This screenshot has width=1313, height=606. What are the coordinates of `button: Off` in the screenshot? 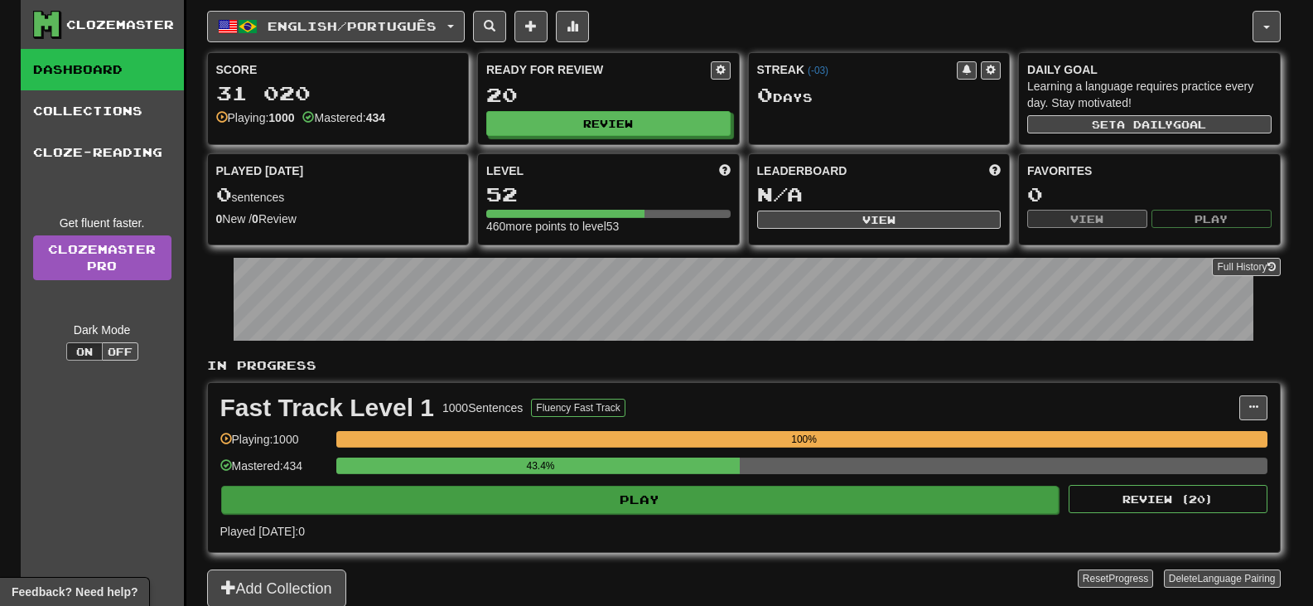 It's located at (120, 351).